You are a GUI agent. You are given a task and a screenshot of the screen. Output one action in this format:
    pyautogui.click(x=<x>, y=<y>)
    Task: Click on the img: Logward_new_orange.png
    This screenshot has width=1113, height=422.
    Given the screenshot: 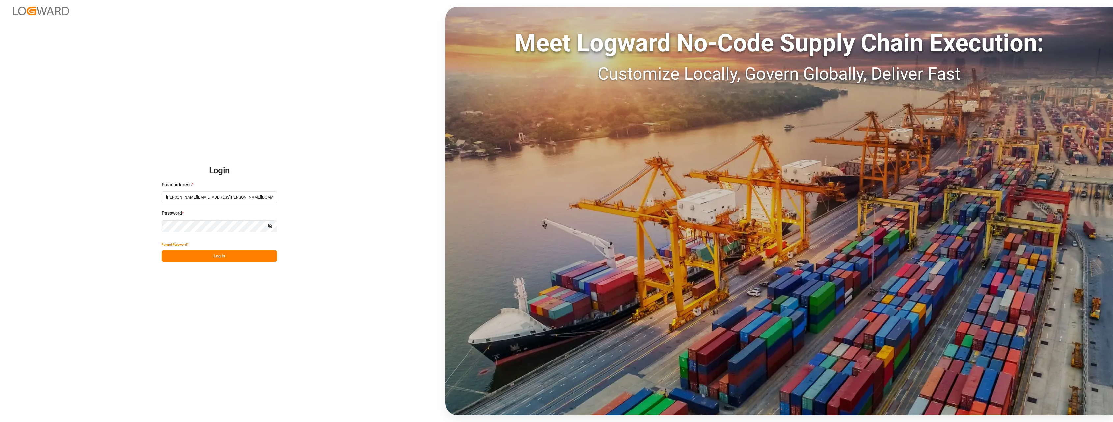 What is the action you would take?
    pyautogui.click(x=41, y=11)
    